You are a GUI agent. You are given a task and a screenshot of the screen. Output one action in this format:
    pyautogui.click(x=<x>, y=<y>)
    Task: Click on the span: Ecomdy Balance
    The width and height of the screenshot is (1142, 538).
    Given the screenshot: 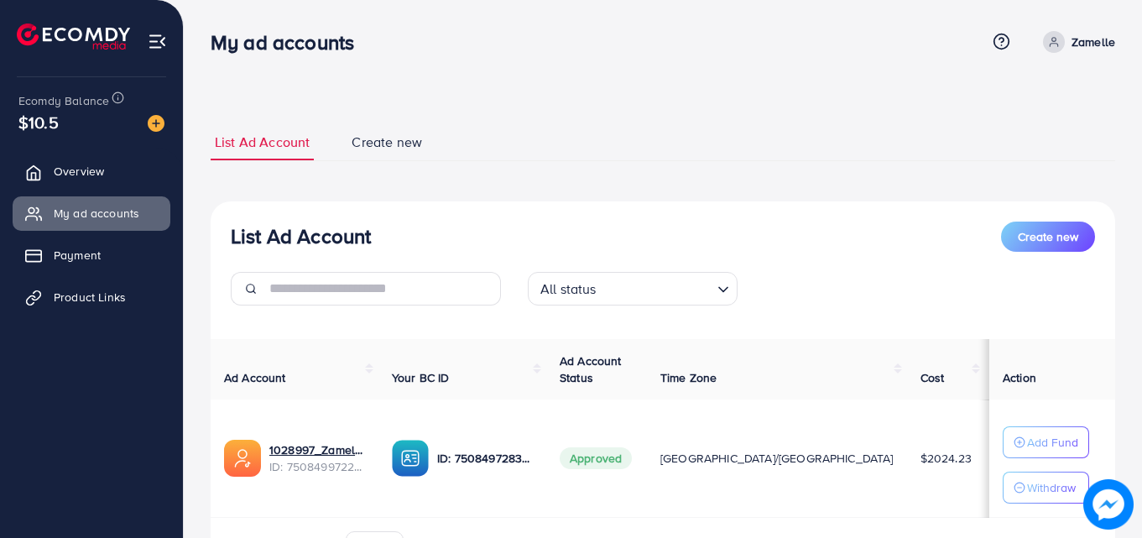 What is the action you would take?
    pyautogui.click(x=64, y=101)
    